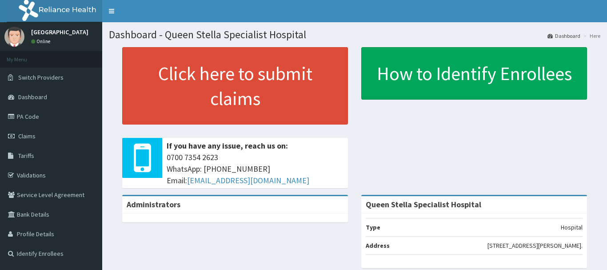  I want to click on p: Hospital, so click(571, 227).